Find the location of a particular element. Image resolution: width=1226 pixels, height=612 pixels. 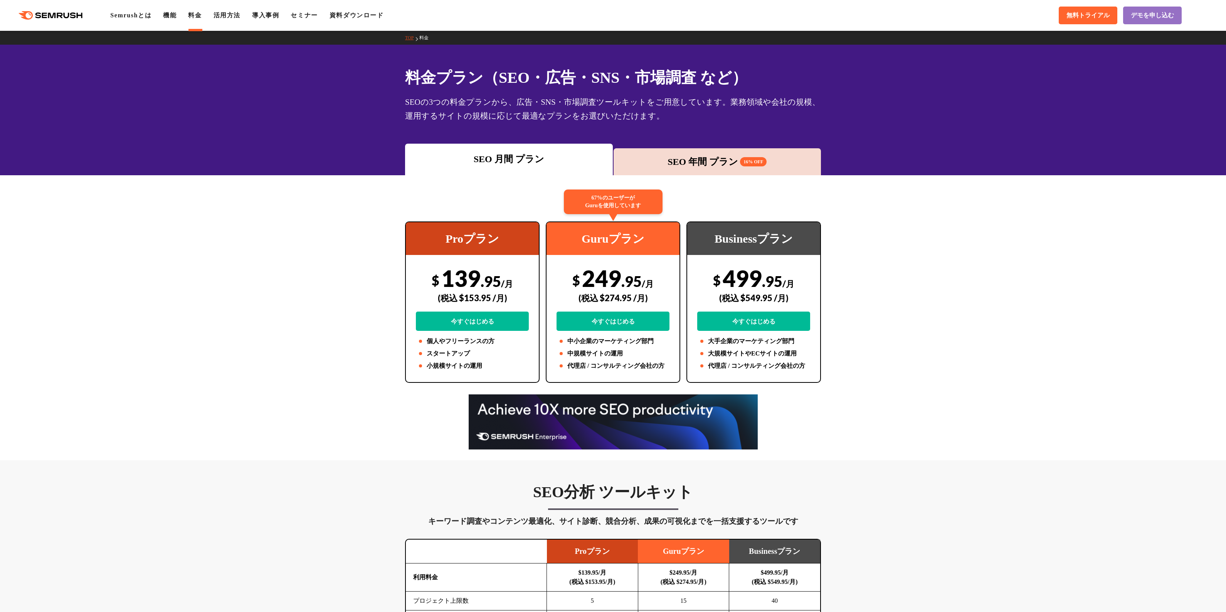

div: (税込 $153.95 /月) is located at coordinates (472, 298).